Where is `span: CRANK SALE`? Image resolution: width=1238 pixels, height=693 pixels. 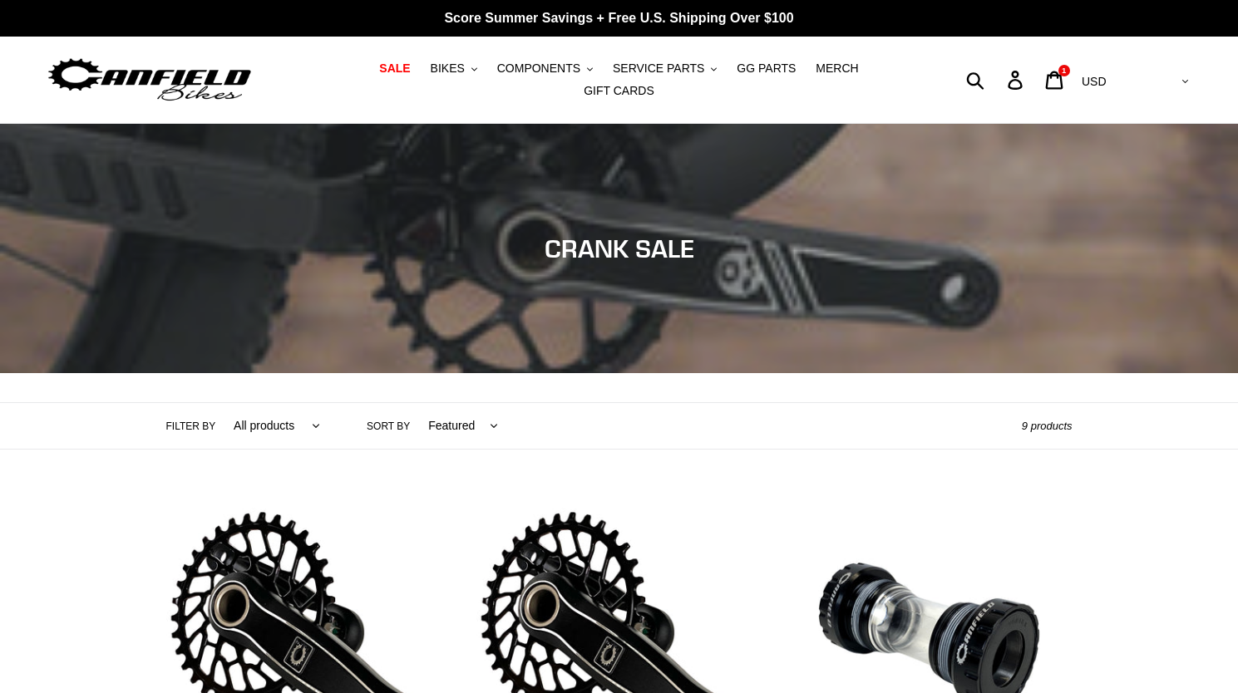 span: CRANK SALE is located at coordinates (619, 249).